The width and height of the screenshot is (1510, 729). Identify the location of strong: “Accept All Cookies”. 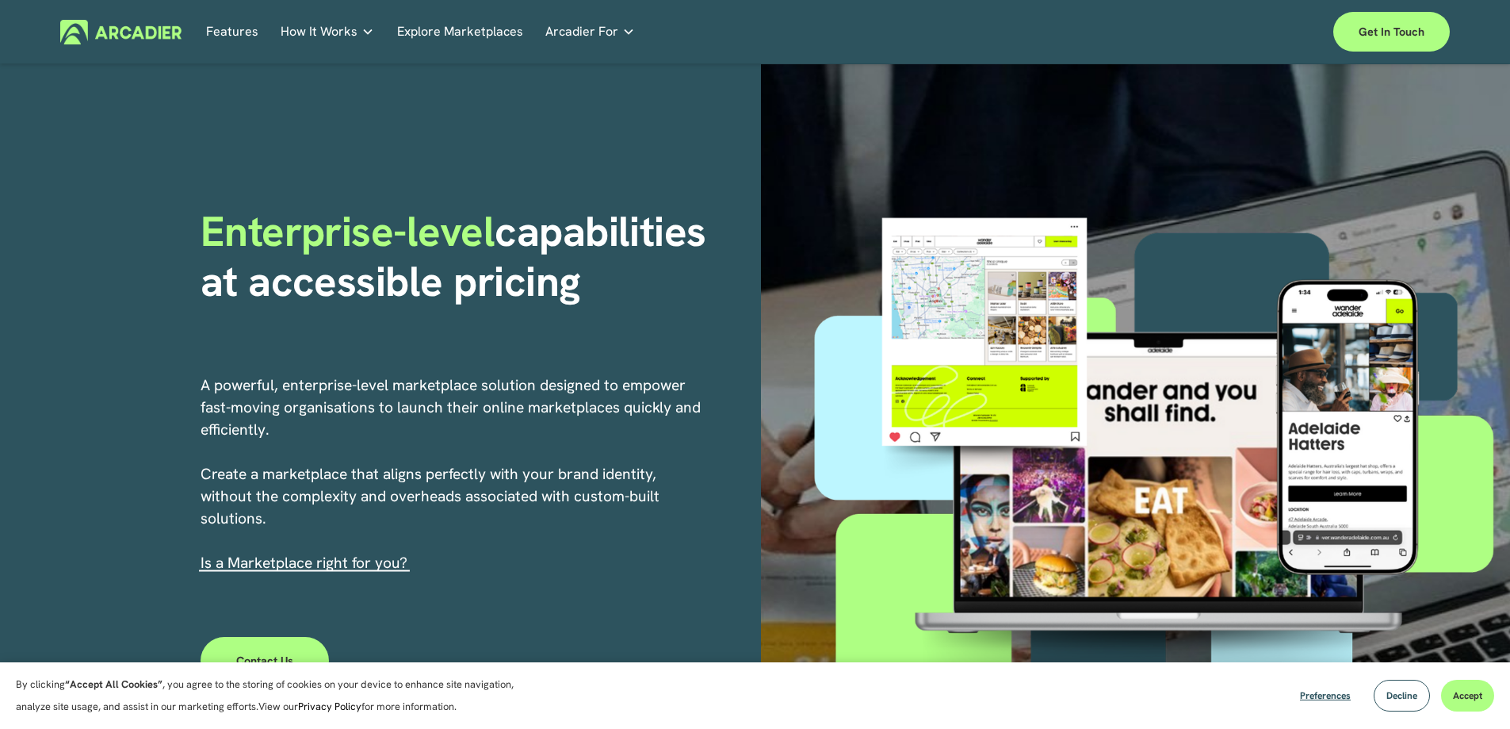
(113, 683).